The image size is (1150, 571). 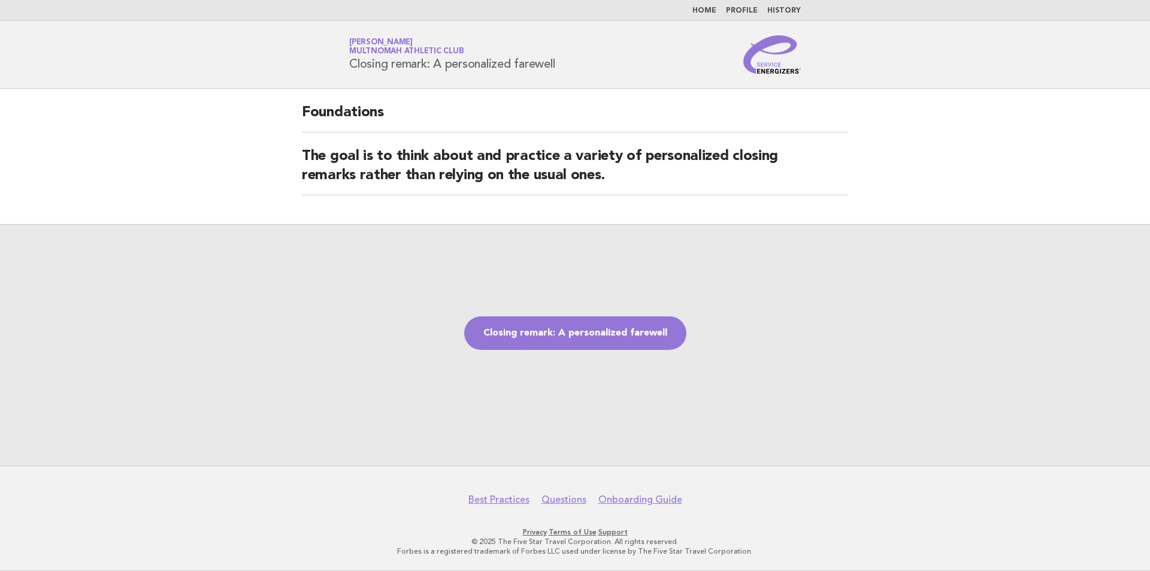 I want to click on a: Terms of Use, so click(x=572, y=532).